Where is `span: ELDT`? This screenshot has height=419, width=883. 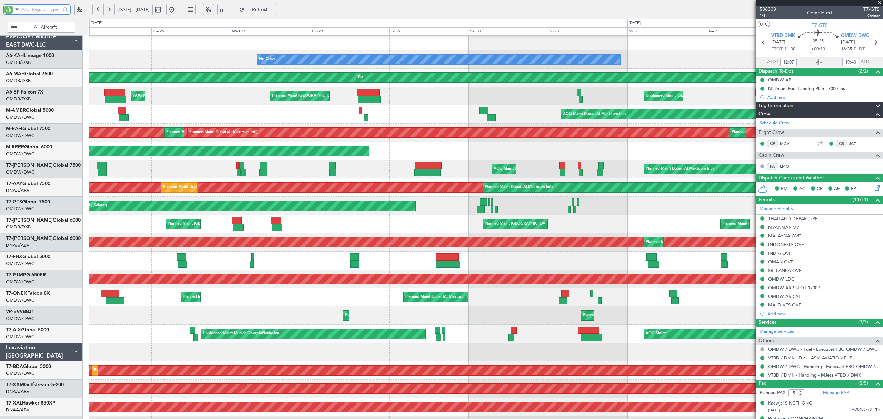 span: ELDT is located at coordinates (859, 49).